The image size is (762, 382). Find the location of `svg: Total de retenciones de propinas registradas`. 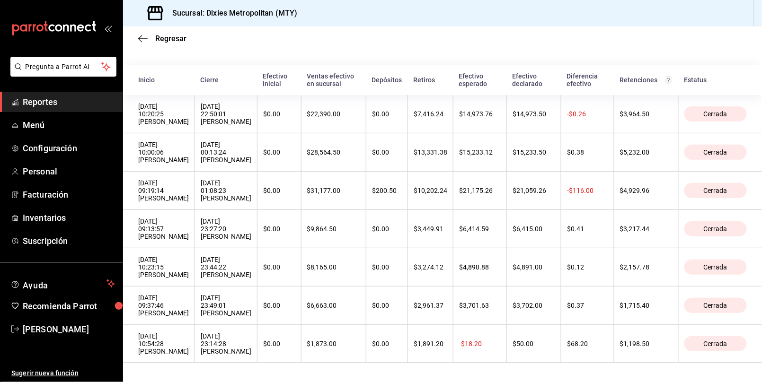

svg: Total de retenciones de propinas registradas is located at coordinates (669, 80).